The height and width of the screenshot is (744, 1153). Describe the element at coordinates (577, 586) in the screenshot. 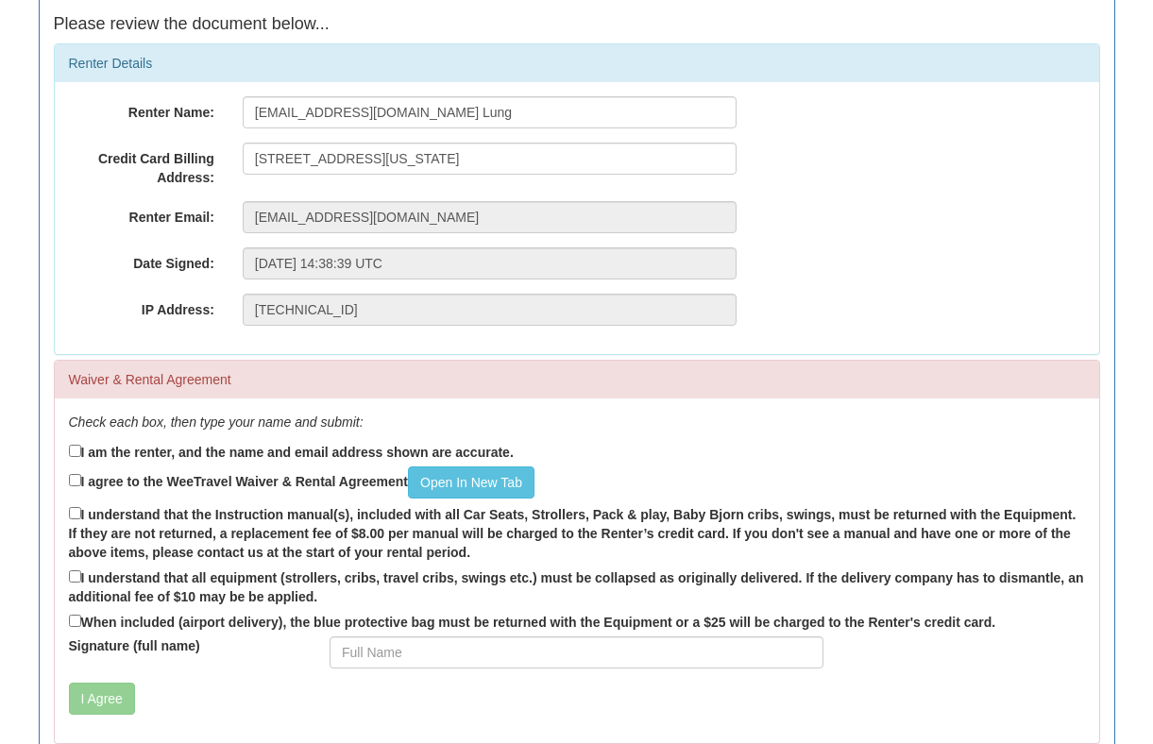

I see `label: I understand that all equipment (strollers, cribs, travel cribs, swings etc.) must be collapsed a...` at that location.